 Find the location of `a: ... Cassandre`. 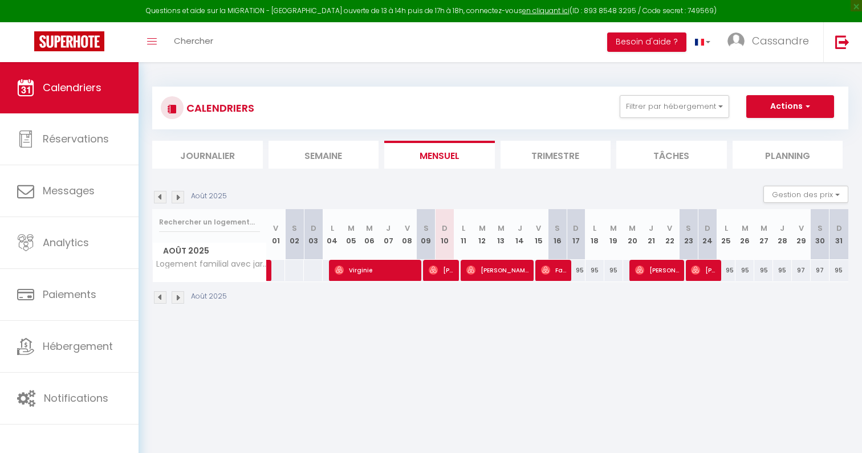

a: ... Cassandre is located at coordinates (770, 42).